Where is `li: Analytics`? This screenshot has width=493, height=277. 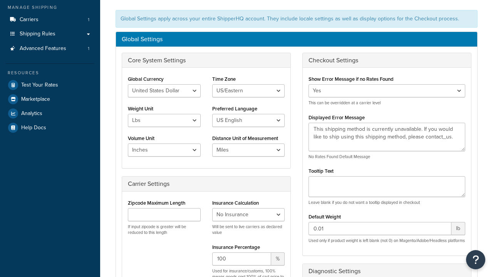 li: Analytics is located at coordinates (50, 114).